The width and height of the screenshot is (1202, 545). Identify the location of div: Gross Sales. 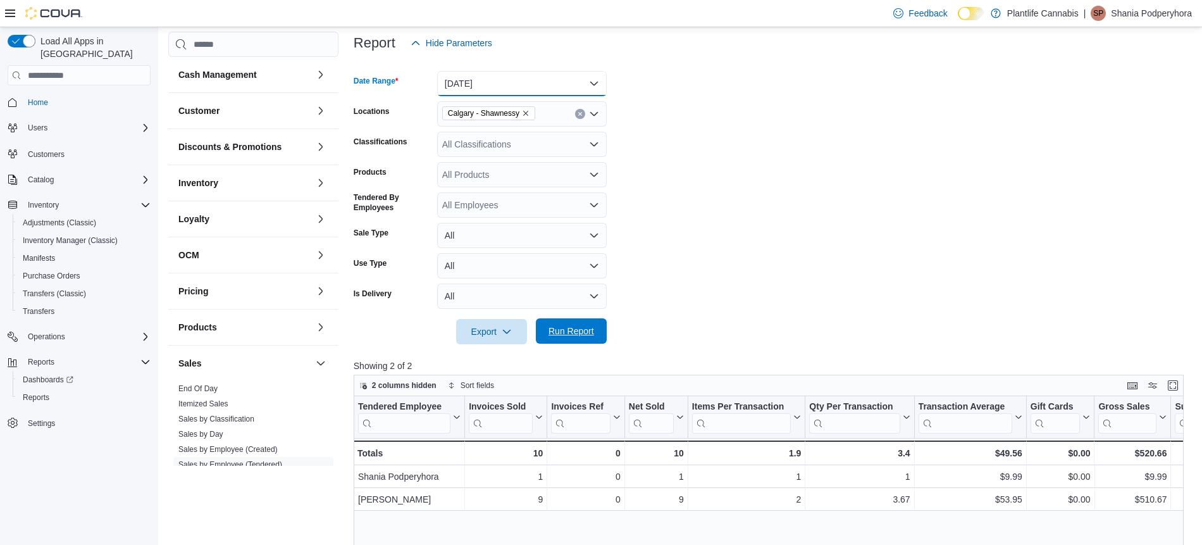
(1127, 407).